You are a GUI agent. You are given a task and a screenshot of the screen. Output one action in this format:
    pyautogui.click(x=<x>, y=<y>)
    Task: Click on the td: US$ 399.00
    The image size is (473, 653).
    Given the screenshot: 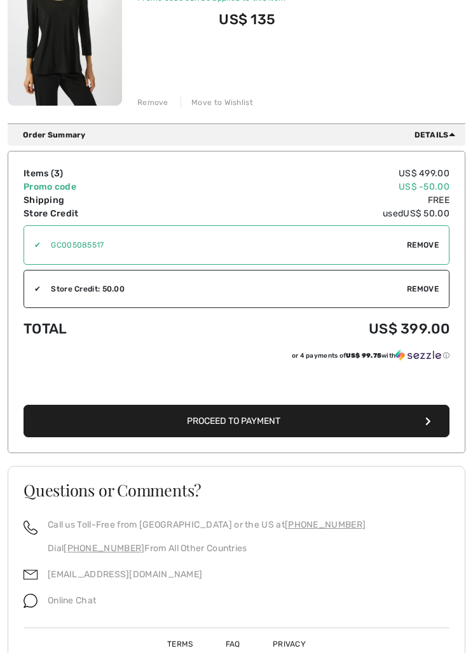 What is the action you would take?
    pyautogui.click(x=323, y=328)
    